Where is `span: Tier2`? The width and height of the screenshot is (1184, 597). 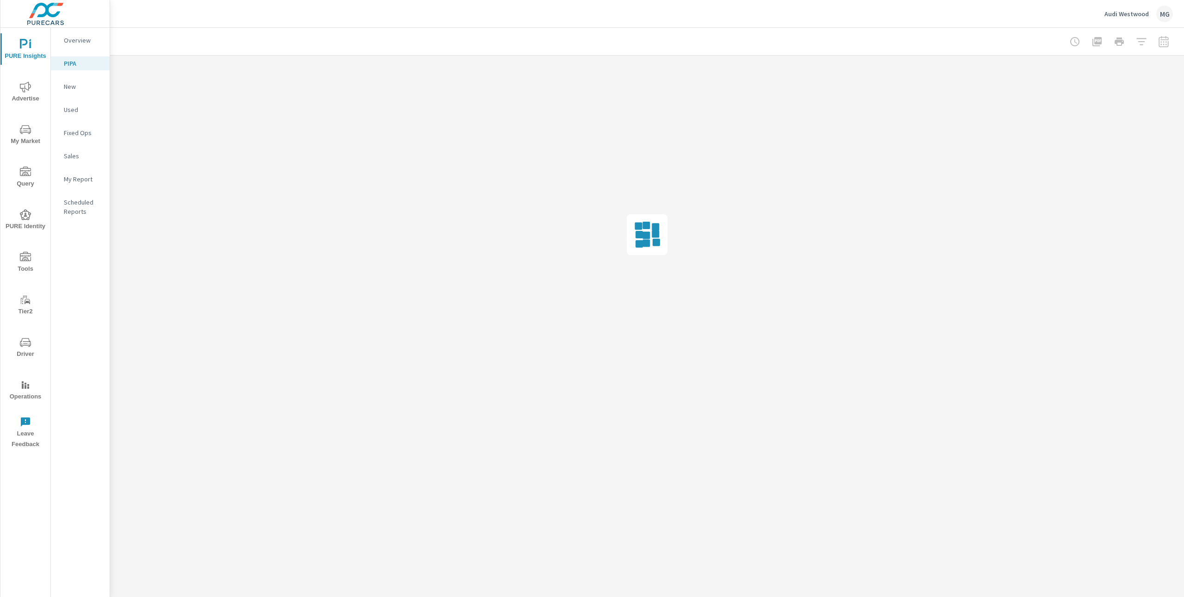 span: Tier2 is located at coordinates (25, 305).